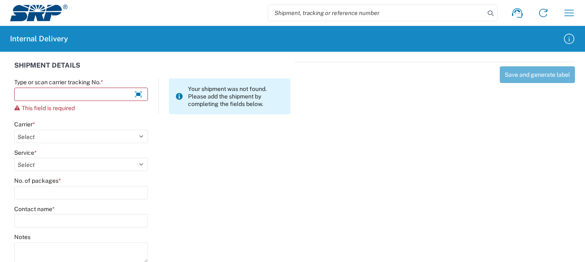  Describe the element at coordinates (152, 70) in the screenshot. I see `div: SHIPMENT DETAILS` at that location.